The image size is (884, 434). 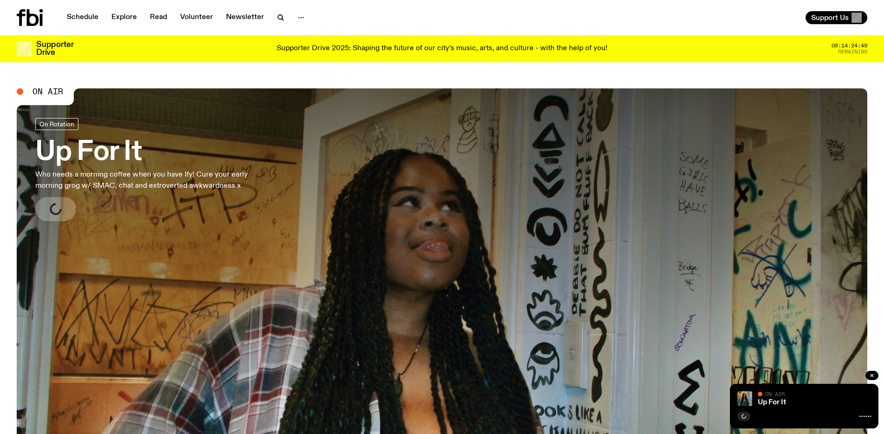 What do you see at coordinates (57, 123) in the screenshot?
I see `span: On Rotation` at bounding box center [57, 123].